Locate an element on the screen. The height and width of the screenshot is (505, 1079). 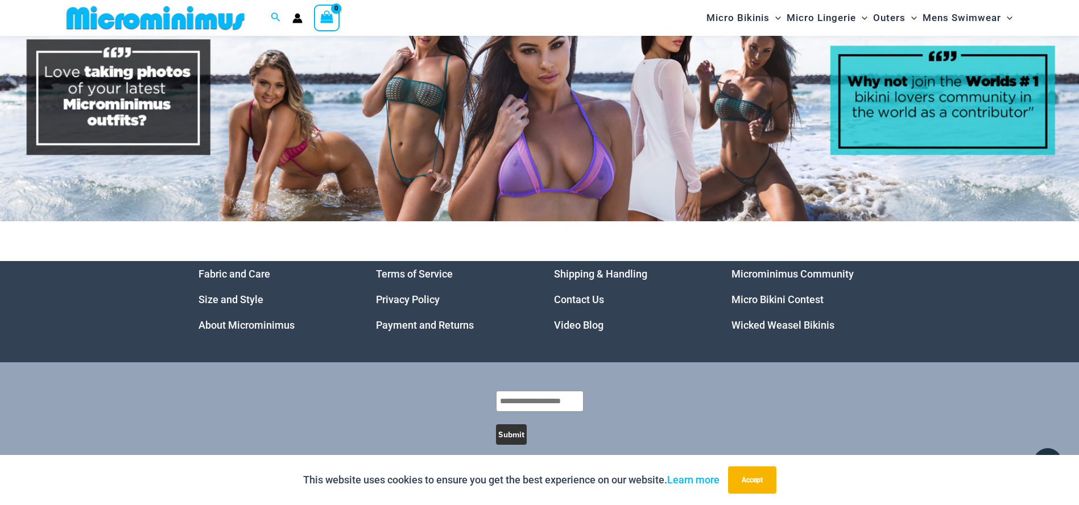
span: Outers is located at coordinates (889, 18).